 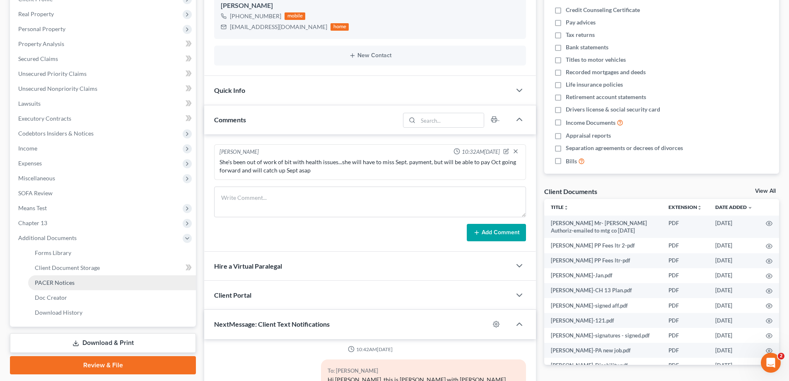 I want to click on span: Income, so click(x=28, y=148).